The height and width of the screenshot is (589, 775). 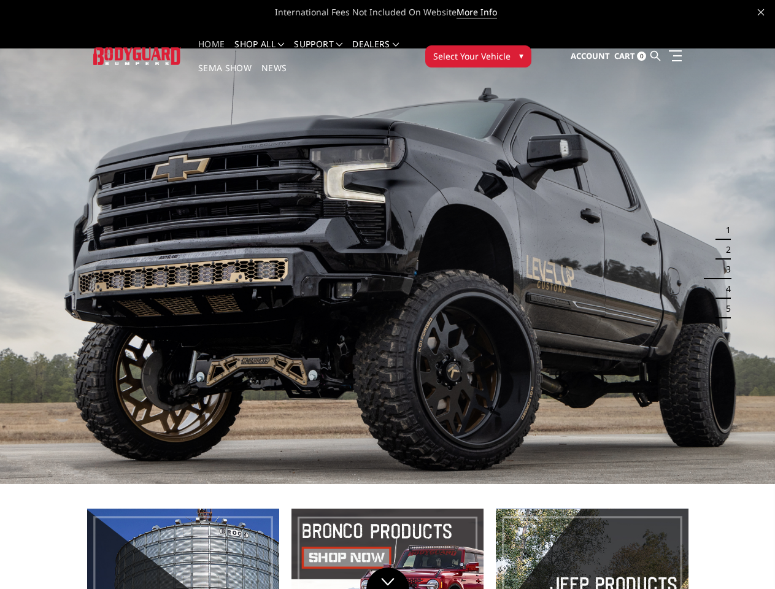 What do you see at coordinates (225, 76) in the screenshot?
I see `a: SEMA Show` at bounding box center [225, 76].